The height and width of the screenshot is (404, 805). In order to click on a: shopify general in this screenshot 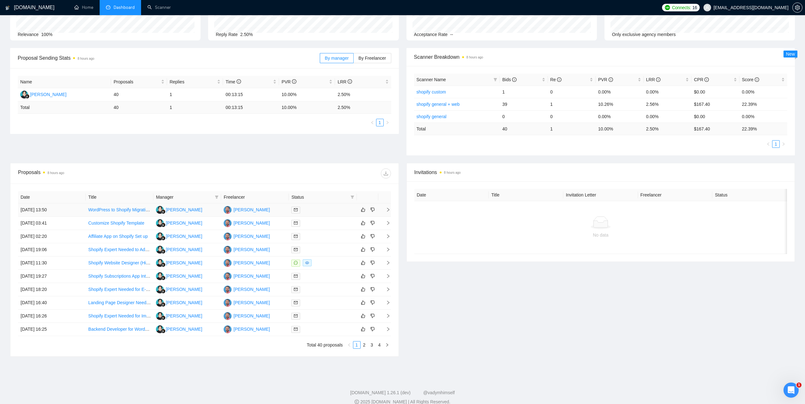, I will do `click(431, 117)`.